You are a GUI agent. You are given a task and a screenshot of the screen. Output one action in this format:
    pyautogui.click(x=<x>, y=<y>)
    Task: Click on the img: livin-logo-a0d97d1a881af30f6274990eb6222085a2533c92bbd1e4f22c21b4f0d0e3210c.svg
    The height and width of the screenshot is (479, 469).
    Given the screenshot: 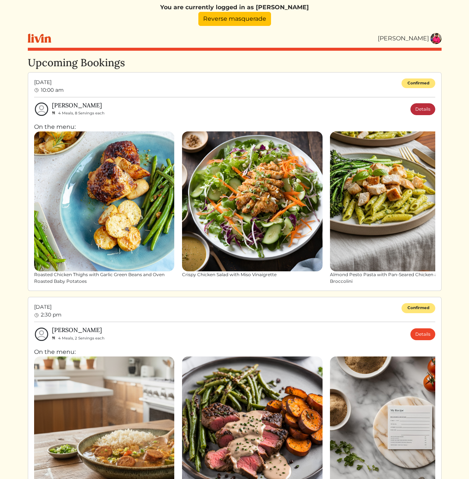 What is the action you would take?
    pyautogui.click(x=39, y=38)
    